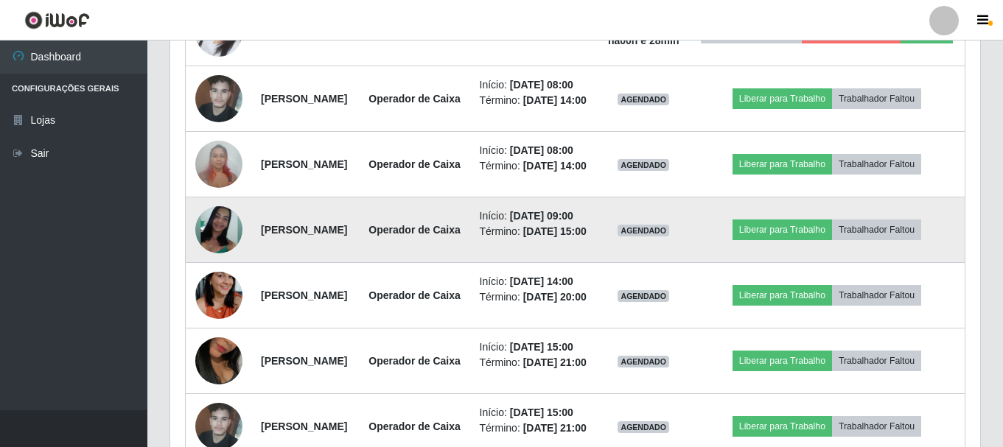 This screenshot has height=447, width=1003. Describe the element at coordinates (643, 41) in the screenshot. I see `strong: há 00 h e 28 min` at that location.